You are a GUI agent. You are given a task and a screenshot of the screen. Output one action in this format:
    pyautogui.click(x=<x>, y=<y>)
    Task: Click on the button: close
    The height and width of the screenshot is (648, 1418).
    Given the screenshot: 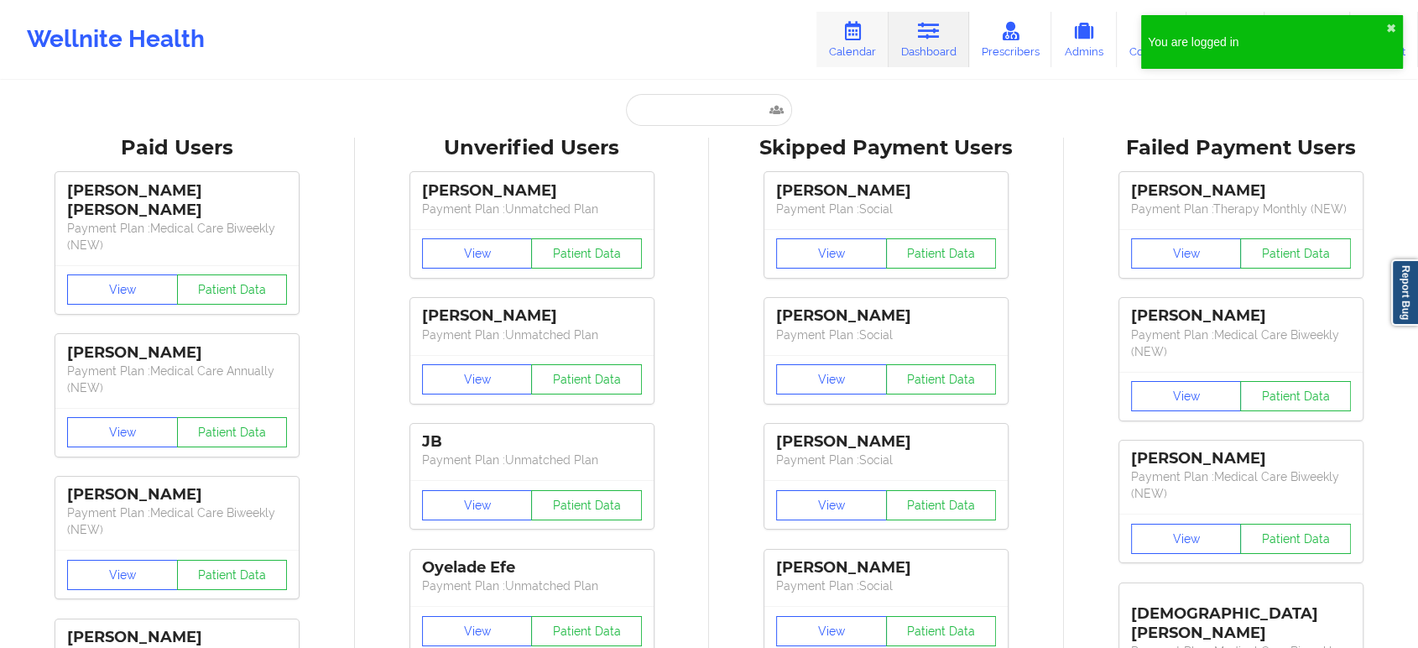 What is the action you would take?
    pyautogui.click(x=1391, y=29)
    